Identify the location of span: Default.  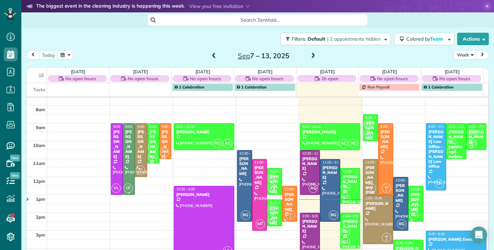
(317, 39).